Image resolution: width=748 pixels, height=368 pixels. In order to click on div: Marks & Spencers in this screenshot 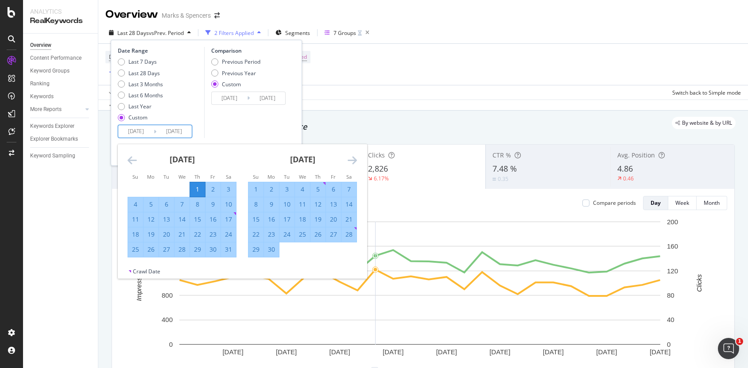, I will do `click(186, 15)`.